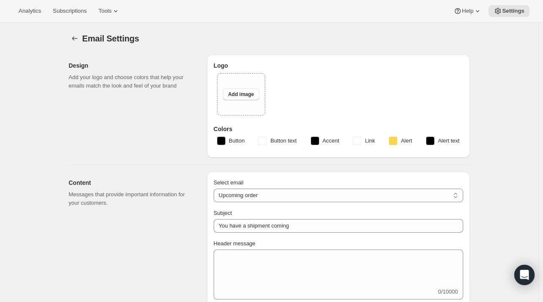 This screenshot has height=302, width=543. Describe the element at coordinates (401, 141) in the screenshot. I see `button: Alert` at that location.